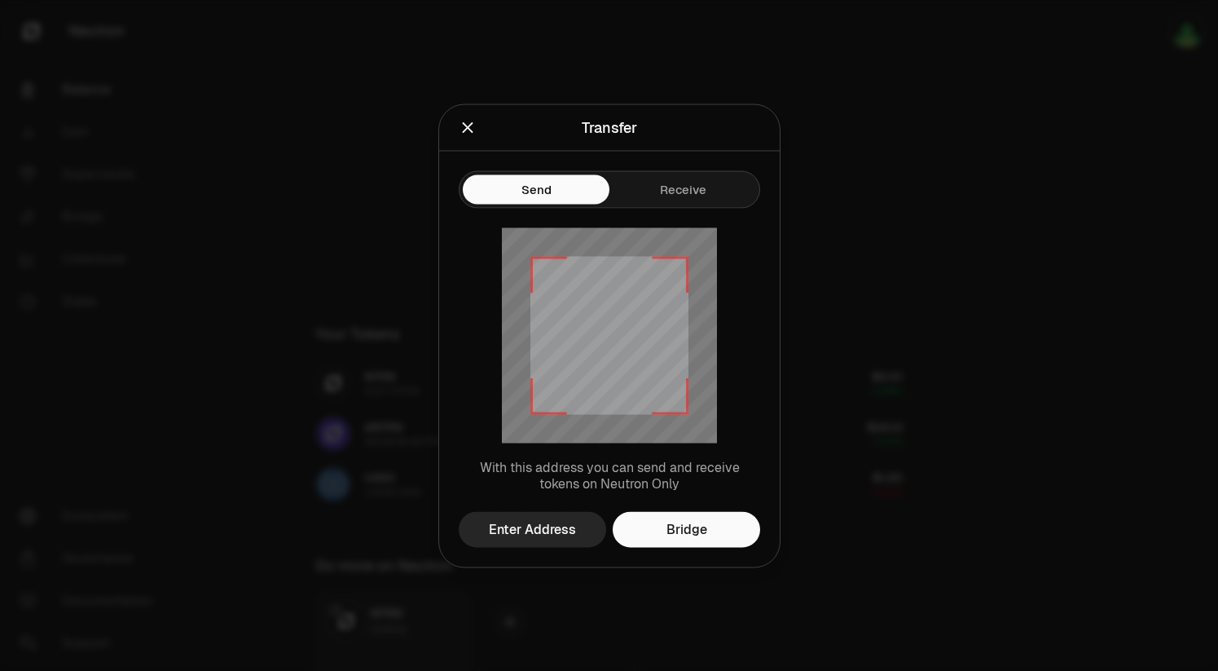 The height and width of the screenshot is (671, 1218). Describe the element at coordinates (610, 127) in the screenshot. I see `div: Transfer` at that location.